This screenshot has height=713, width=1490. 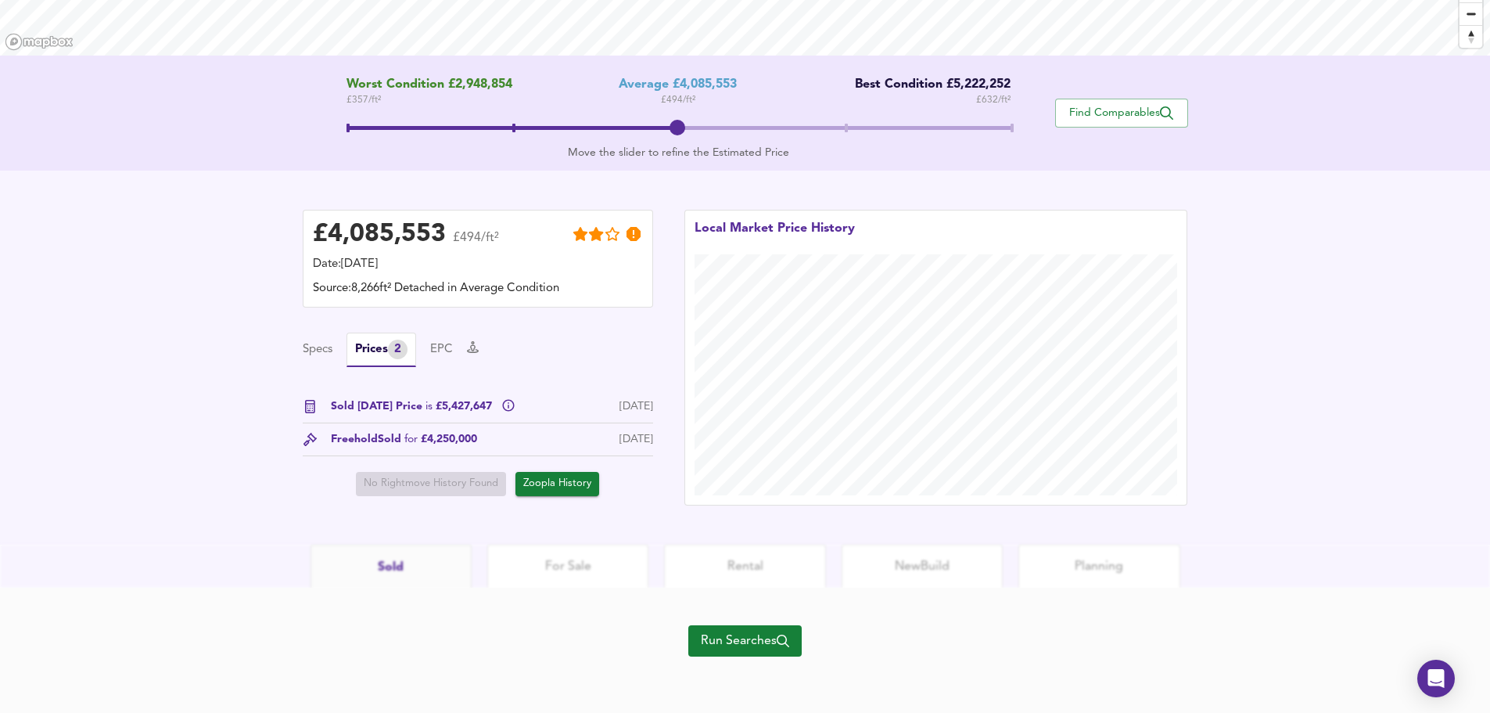 I want to click on span: is, so click(x=429, y=406).